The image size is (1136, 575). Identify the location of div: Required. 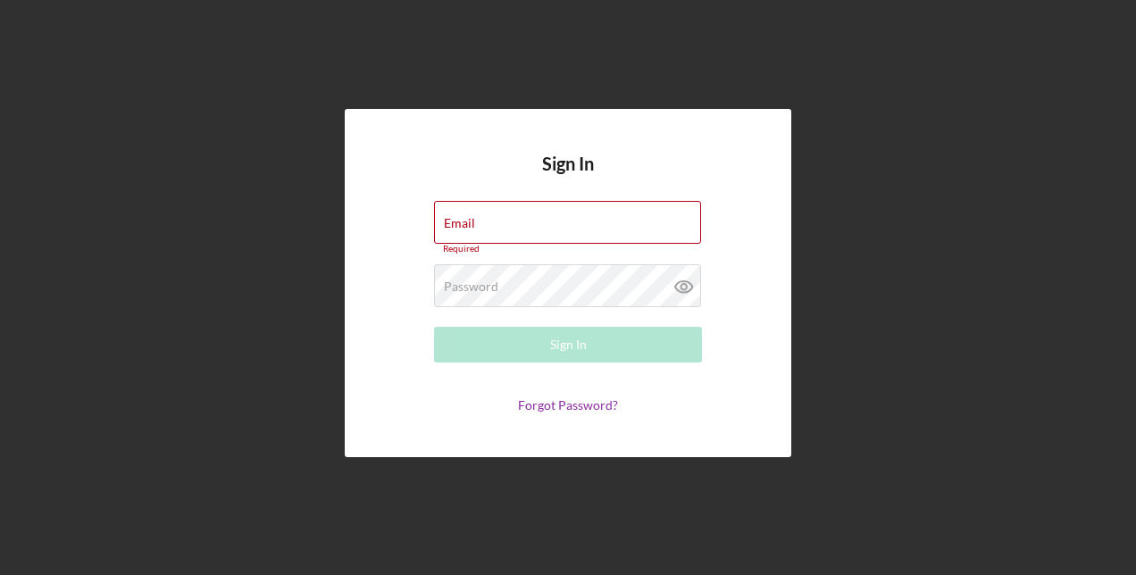
(568, 249).